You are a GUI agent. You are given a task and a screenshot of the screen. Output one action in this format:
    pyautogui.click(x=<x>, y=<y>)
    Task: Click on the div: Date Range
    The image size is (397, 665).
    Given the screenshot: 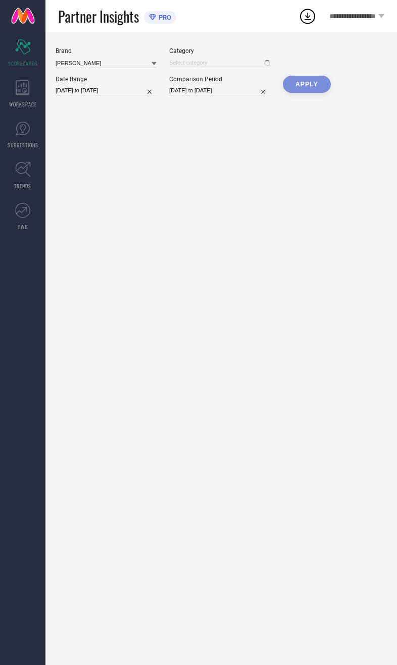 What is the action you would take?
    pyautogui.click(x=106, y=79)
    